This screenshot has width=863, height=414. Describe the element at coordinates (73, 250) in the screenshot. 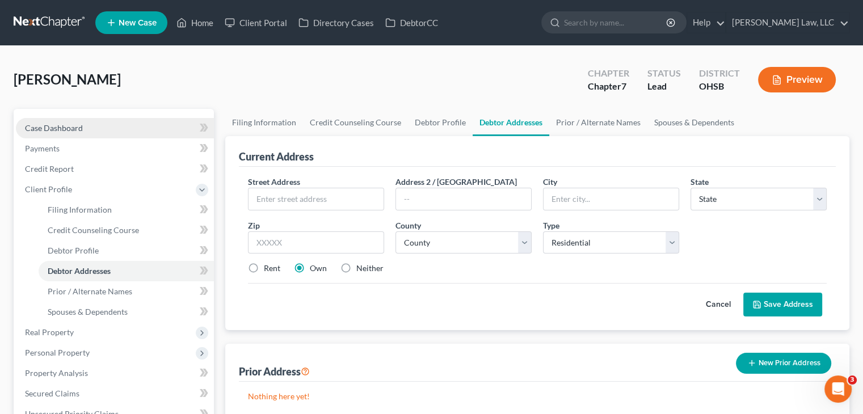

I see `span: Debtor Profile` at that location.